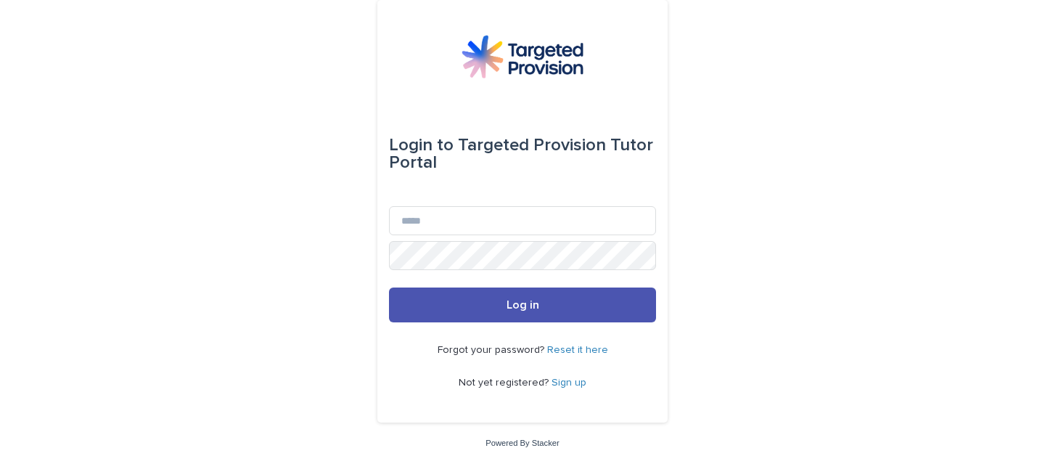  What do you see at coordinates (421, 145) in the screenshot?
I see `span: Login to` at bounding box center [421, 145].